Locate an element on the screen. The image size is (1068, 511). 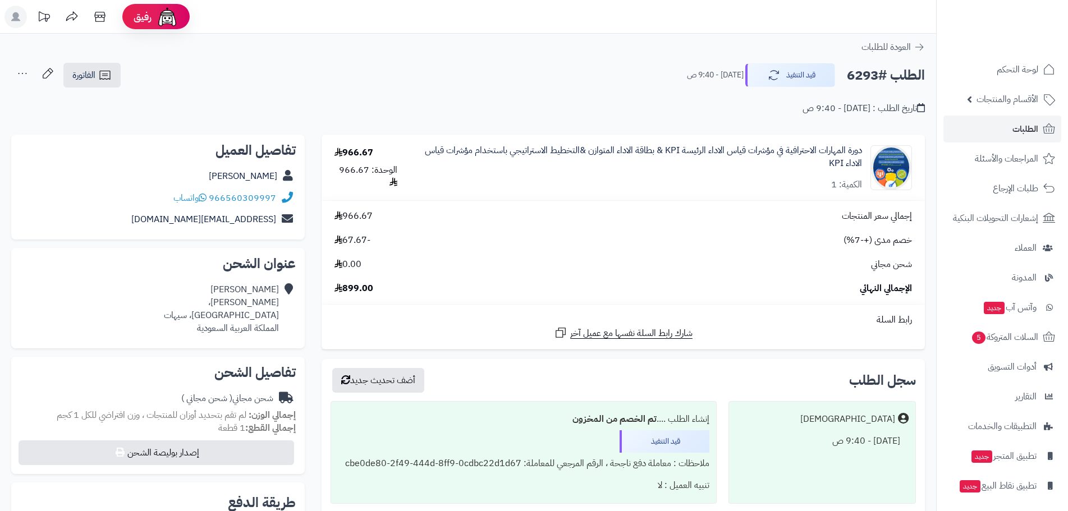
a: المدونة is located at coordinates (1003, 278).